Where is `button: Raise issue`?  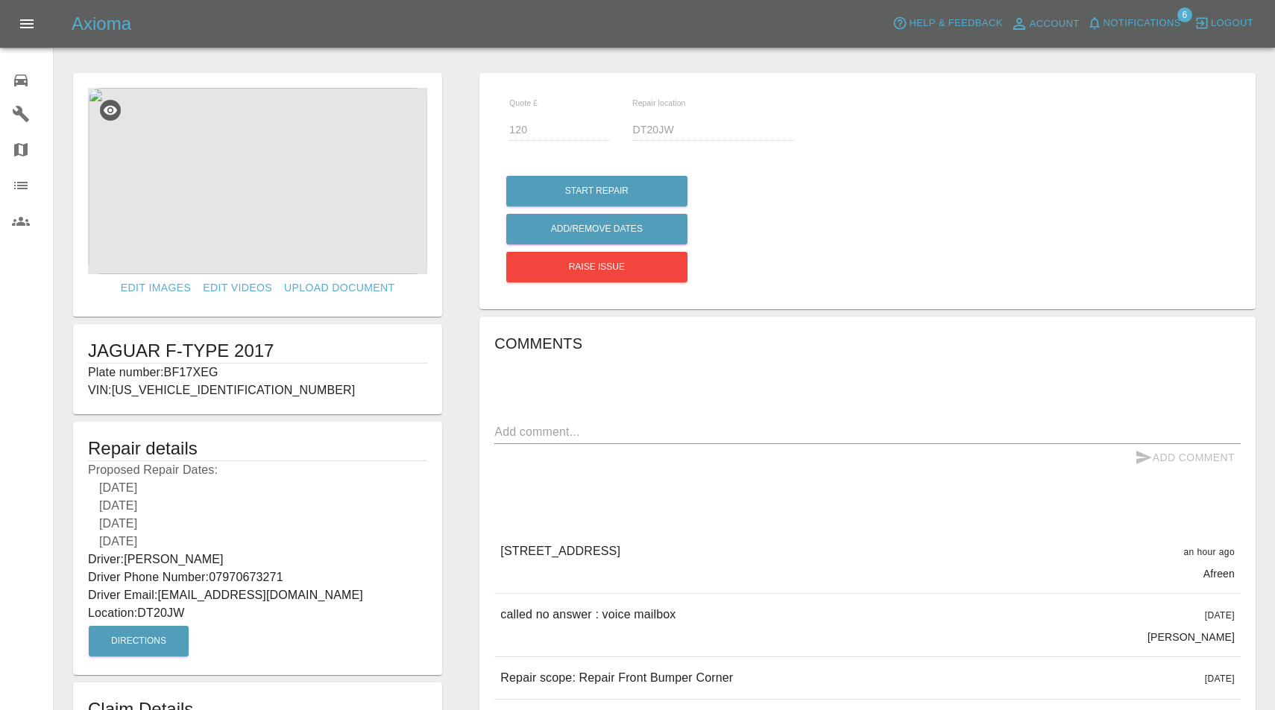 button: Raise issue is located at coordinates (596, 267).